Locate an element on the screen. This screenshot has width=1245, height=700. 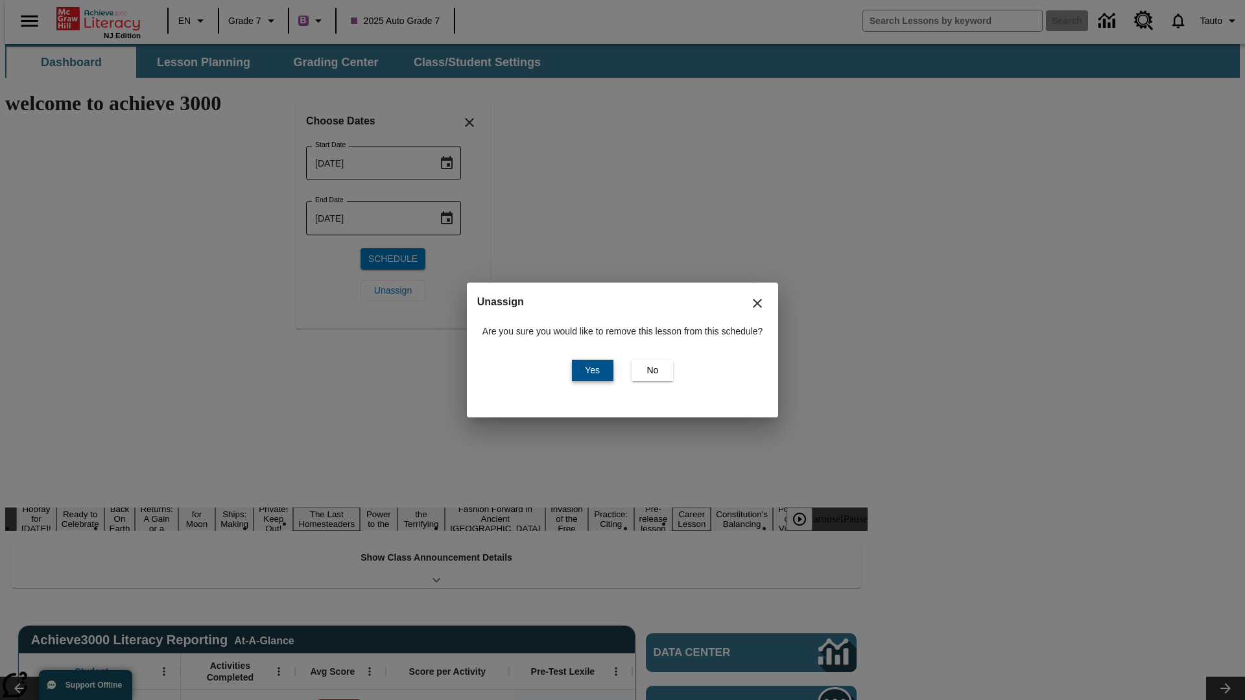
button: No is located at coordinates (652, 370).